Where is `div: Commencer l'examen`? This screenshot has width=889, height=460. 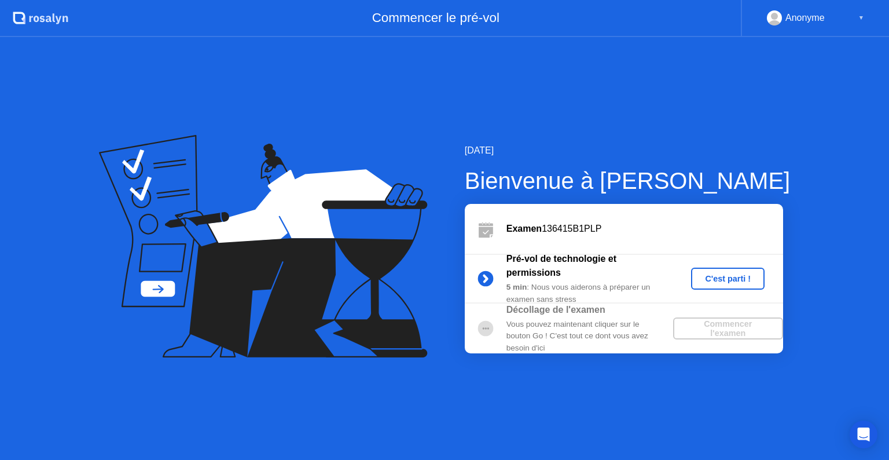 div: Commencer l'examen is located at coordinates (728, 328).